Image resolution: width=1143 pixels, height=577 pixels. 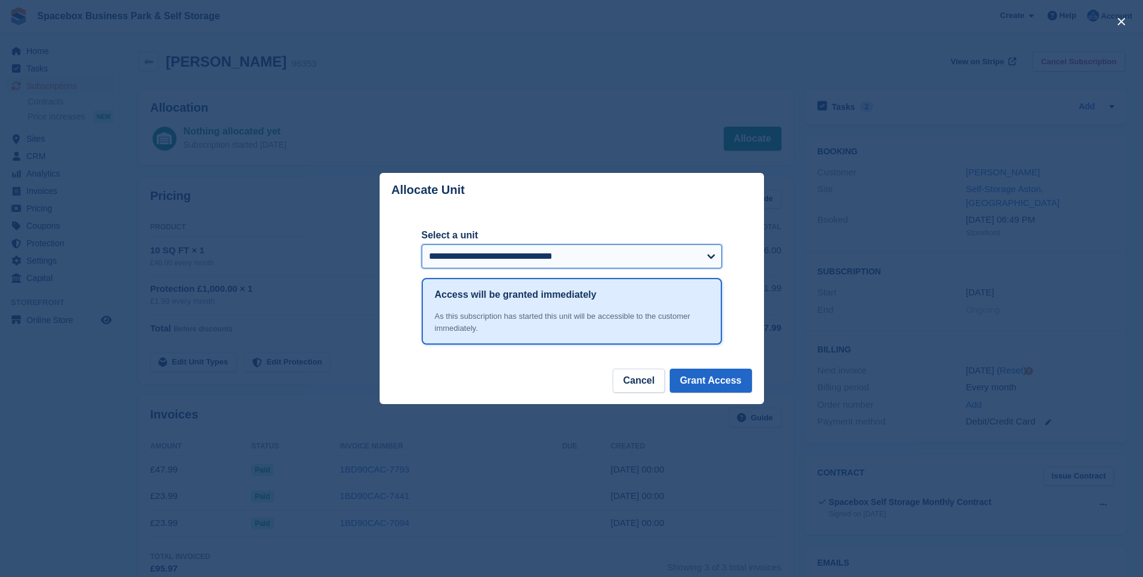 What do you see at coordinates (515, 295) in the screenshot?
I see `h1: Access will be granted immediately` at bounding box center [515, 295].